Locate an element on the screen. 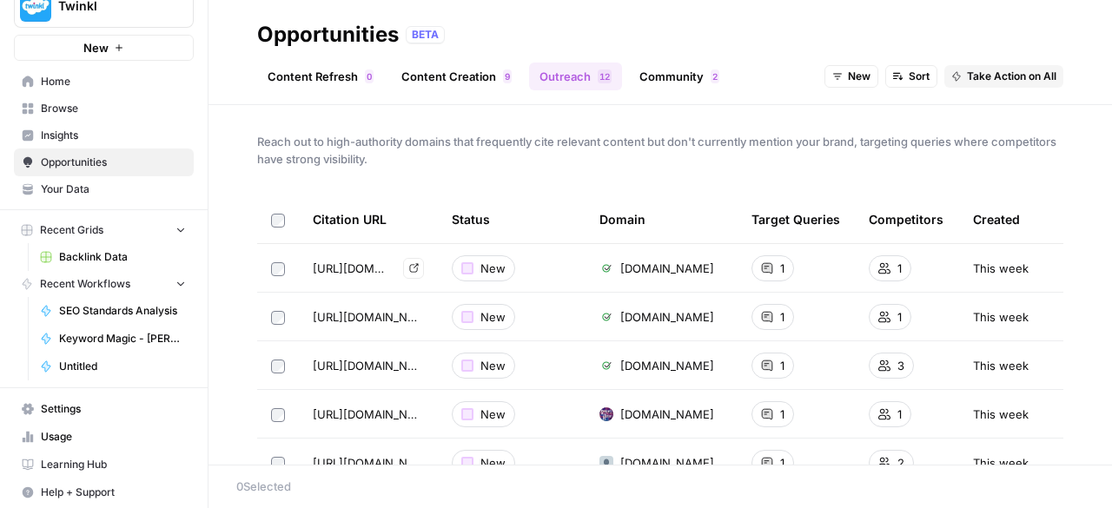 The height and width of the screenshot is (508, 1112). span: Home is located at coordinates (113, 82).